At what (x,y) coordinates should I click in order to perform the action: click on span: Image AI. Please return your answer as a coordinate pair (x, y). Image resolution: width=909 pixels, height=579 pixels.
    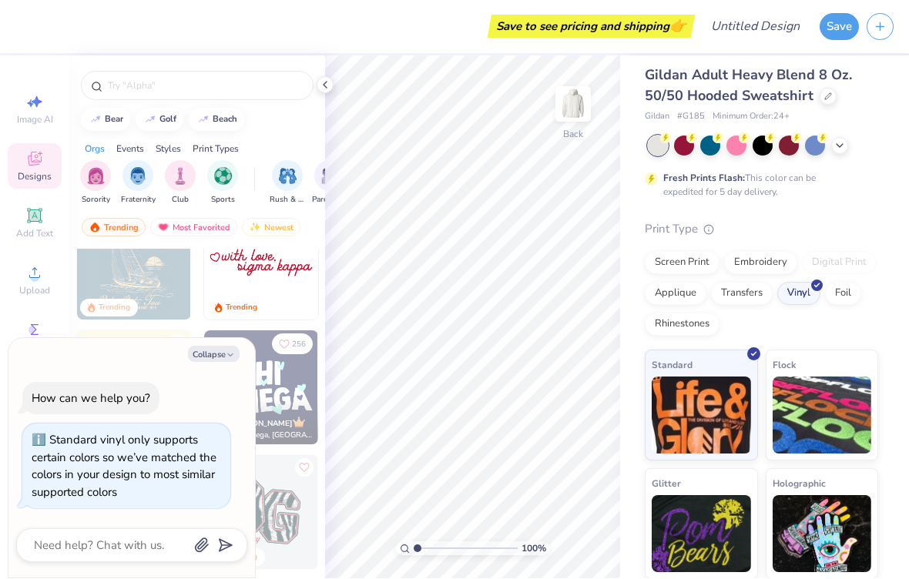
    Looking at the image, I should click on (35, 120).